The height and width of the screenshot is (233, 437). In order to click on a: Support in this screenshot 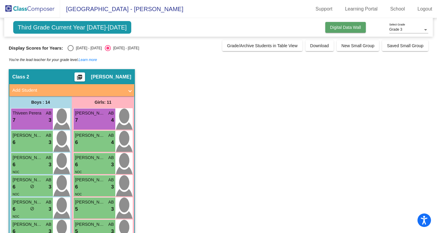, I will do `click(324, 9)`.